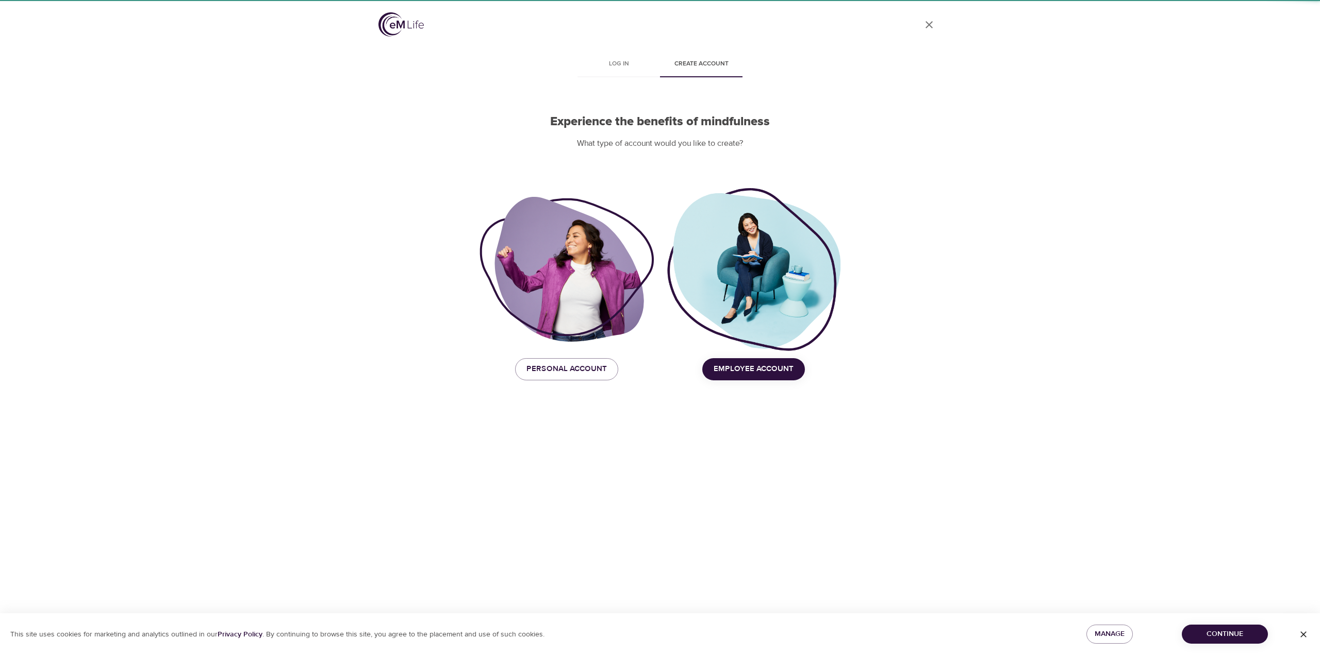  Describe the element at coordinates (753, 369) in the screenshot. I see `span: Employee Account` at that location.